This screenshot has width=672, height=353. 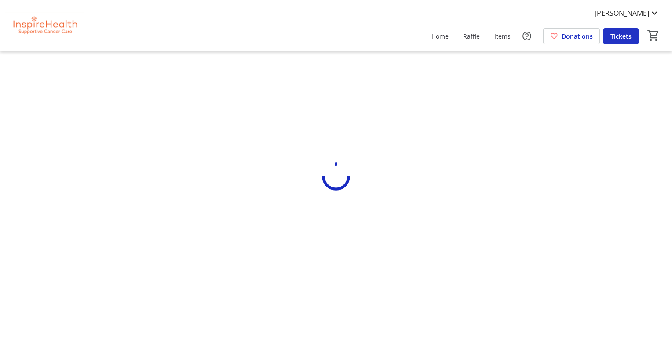 What do you see at coordinates (502, 36) in the screenshot?
I see `a: Items` at bounding box center [502, 36].